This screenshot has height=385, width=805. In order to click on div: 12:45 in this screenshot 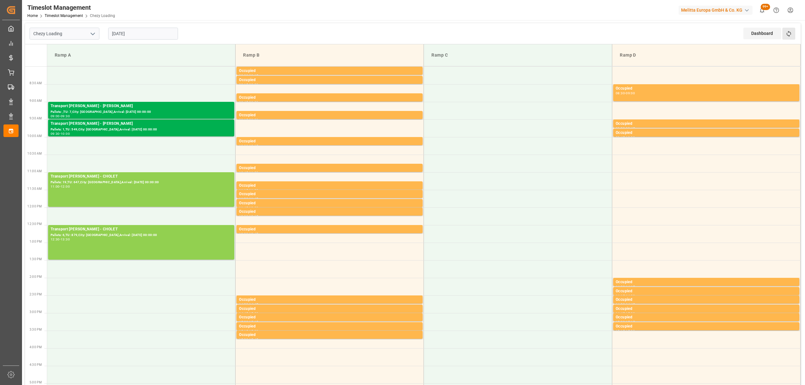, I will do `click(253, 234)`.